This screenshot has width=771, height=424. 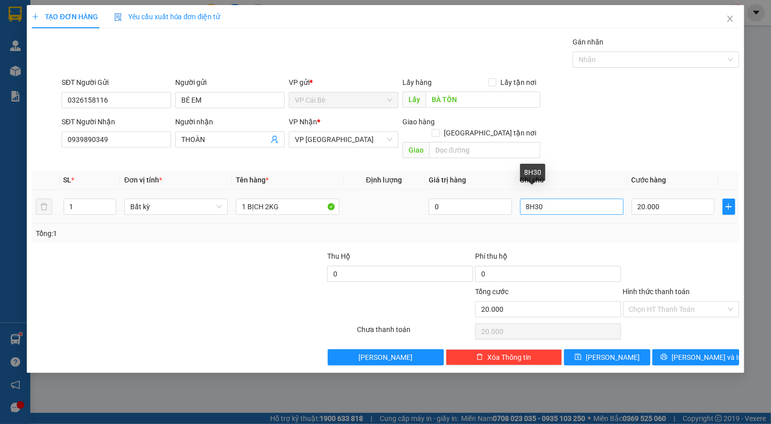 What do you see at coordinates (116, 122) in the screenshot?
I see `div: SĐT Người Nhận` at bounding box center [116, 122].